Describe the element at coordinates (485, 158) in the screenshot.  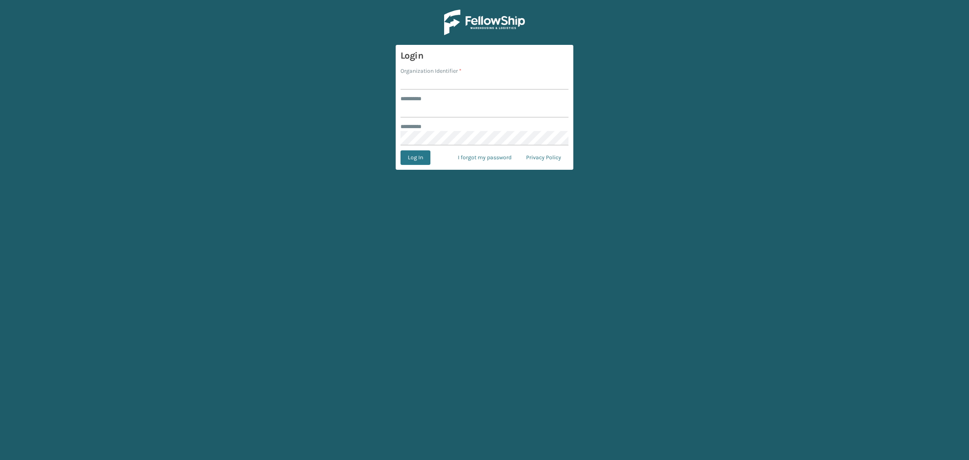
I see `a: I forgot my password` at that location.